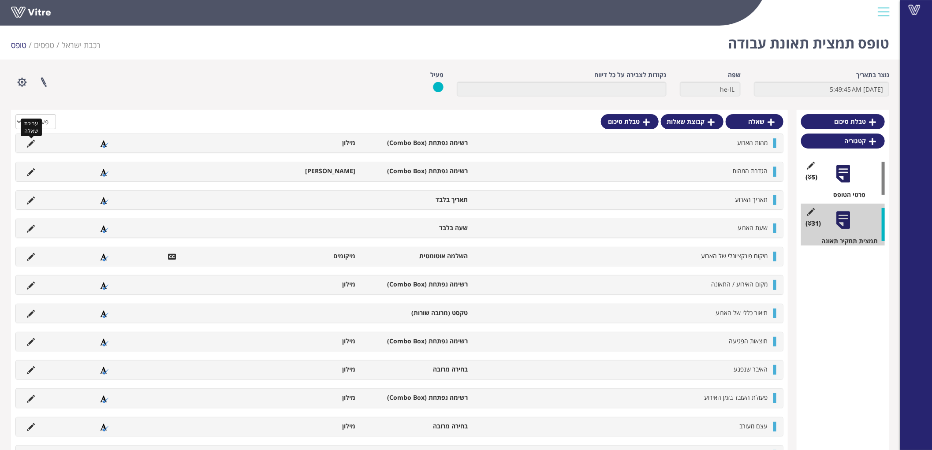  What do you see at coordinates (750, 369) in the screenshot?
I see `span: האיבר שנפגע` at bounding box center [750, 369].